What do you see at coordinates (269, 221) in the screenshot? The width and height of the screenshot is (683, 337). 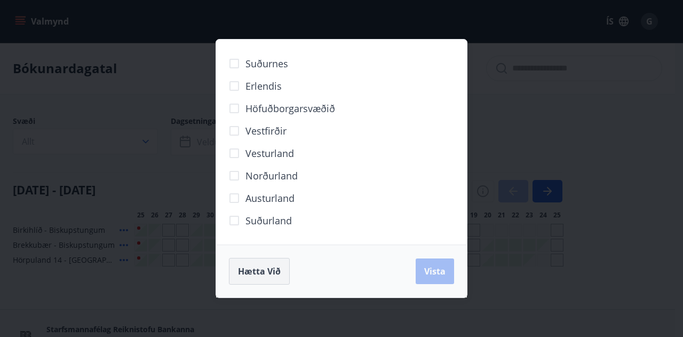 I see `span: Suðurland` at bounding box center [269, 221].